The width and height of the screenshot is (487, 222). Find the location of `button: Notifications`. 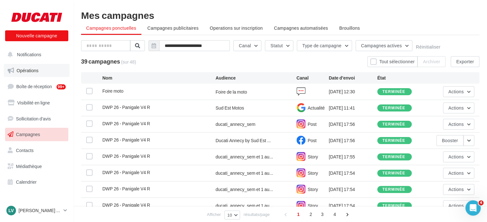

button: Notifications is located at coordinates (35, 55).